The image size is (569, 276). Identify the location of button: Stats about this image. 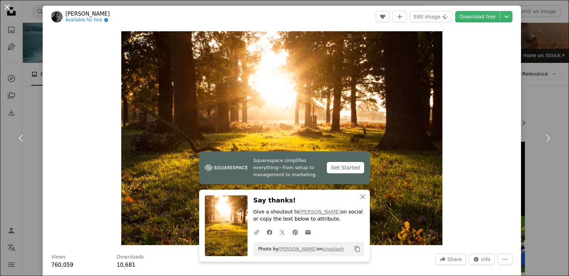
(482, 260).